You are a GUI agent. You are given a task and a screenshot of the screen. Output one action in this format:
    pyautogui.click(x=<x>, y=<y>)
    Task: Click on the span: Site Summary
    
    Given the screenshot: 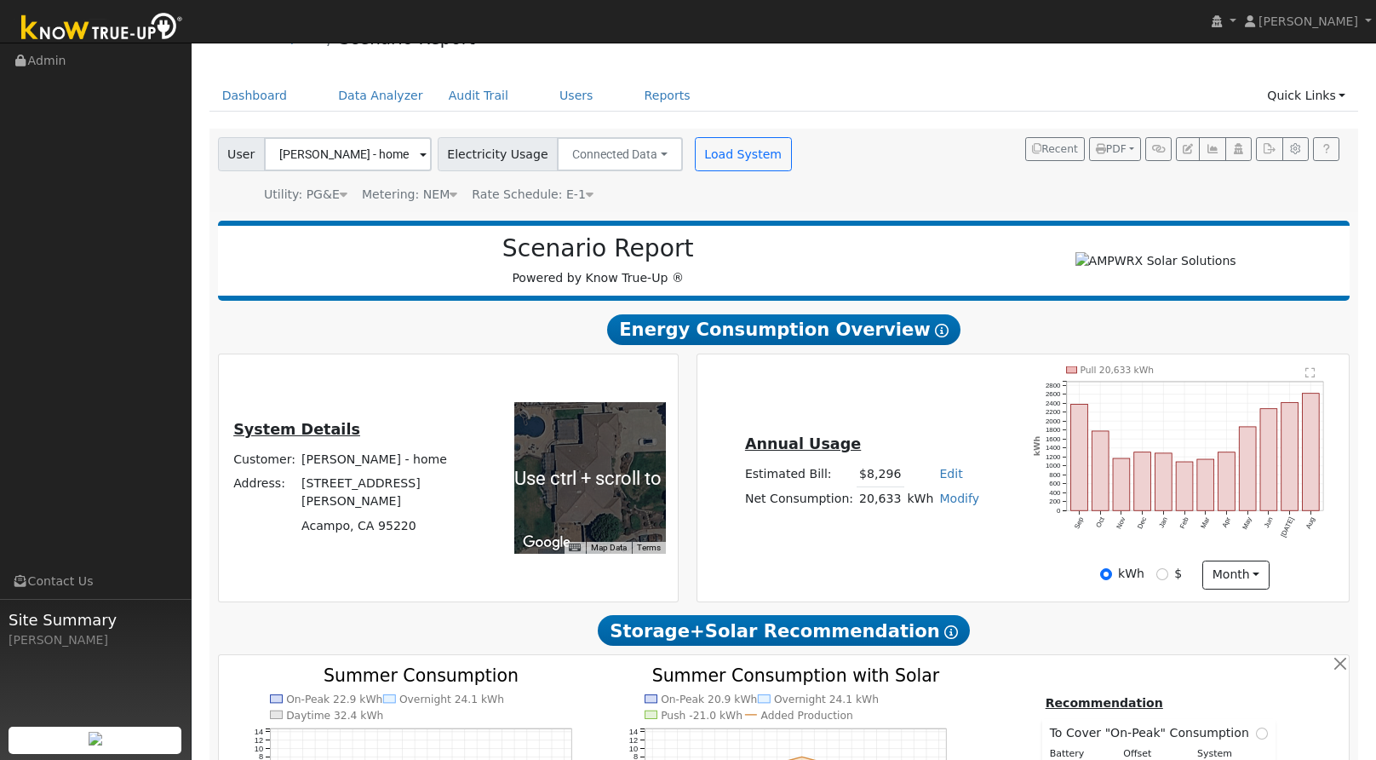 What is the action you would take?
    pyautogui.click(x=95, y=619)
    